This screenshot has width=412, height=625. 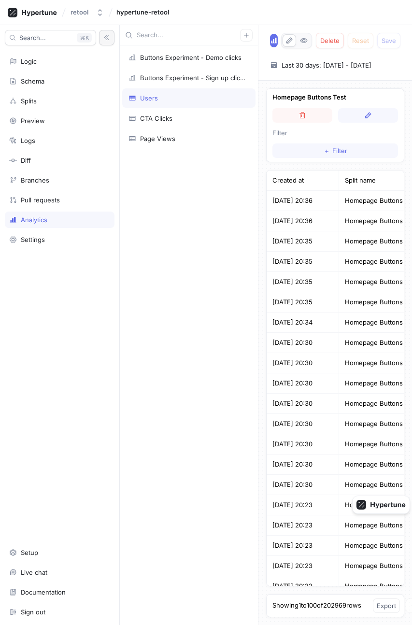 I want to click on p: Filter, so click(x=335, y=133).